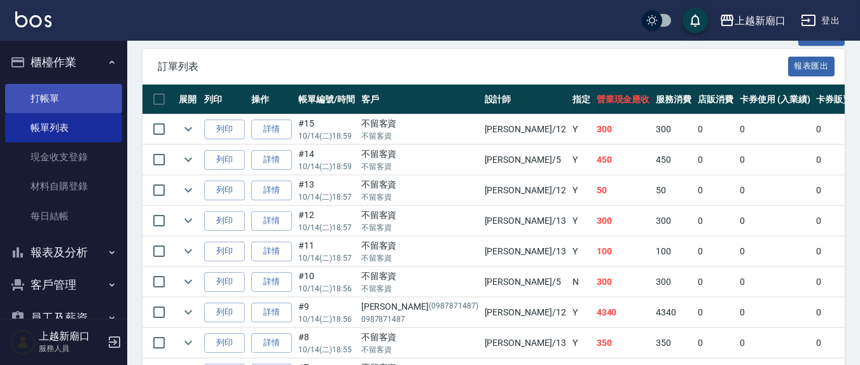  I want to click on td: 50, so click(674, 190).